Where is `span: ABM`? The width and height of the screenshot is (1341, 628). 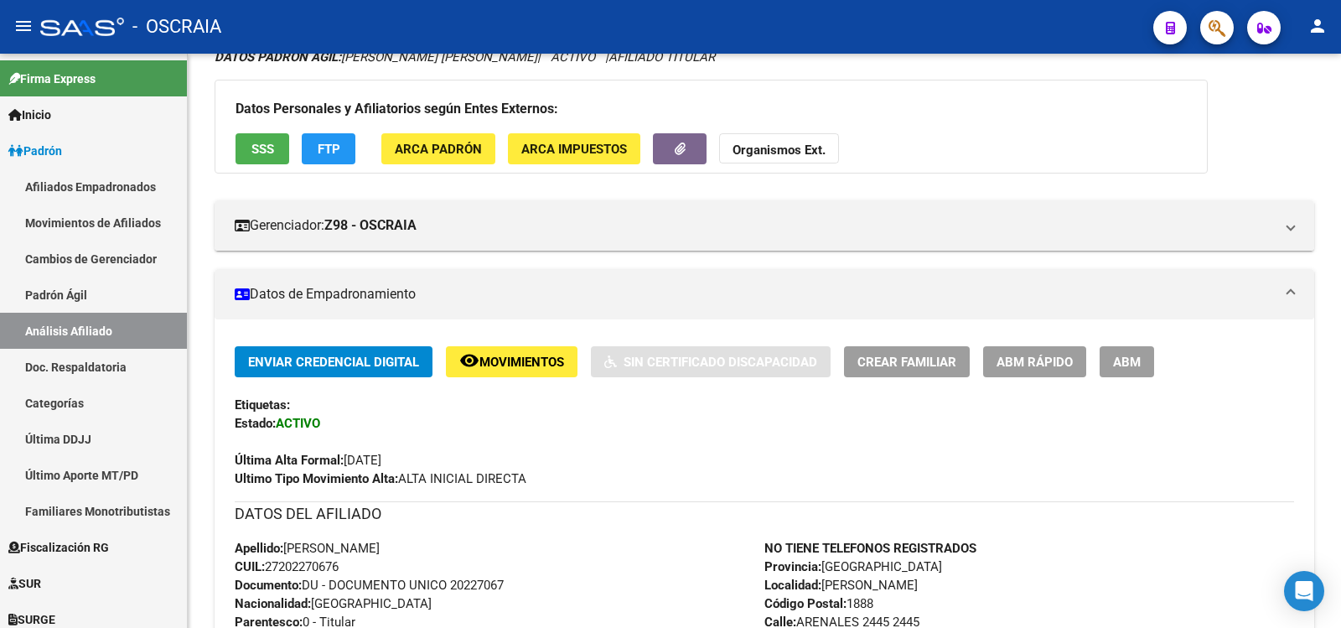 span: ABM is located at coordinates (1127, 362).